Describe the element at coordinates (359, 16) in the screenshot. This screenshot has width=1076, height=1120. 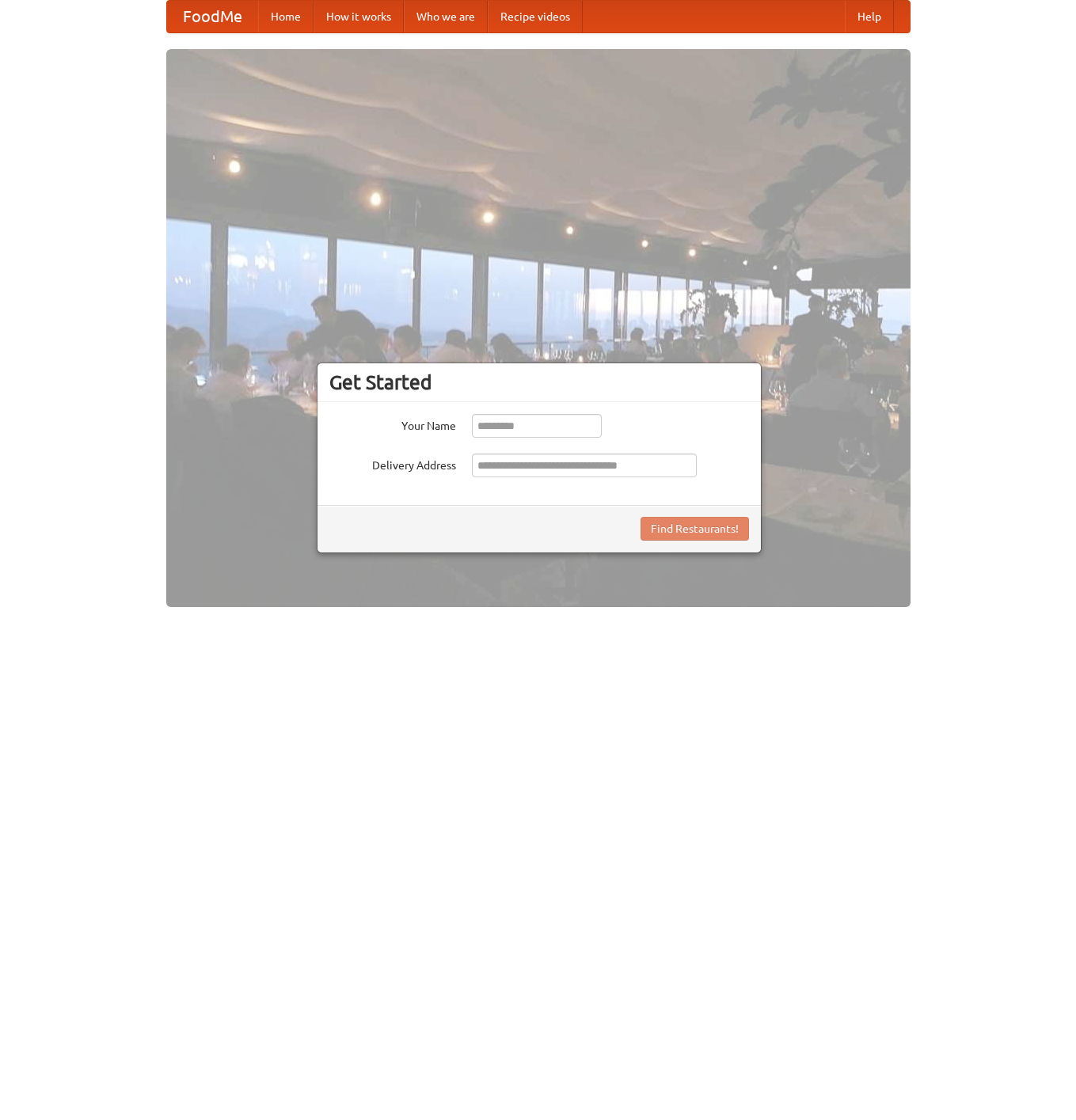
I see `a: How it works` at that location.